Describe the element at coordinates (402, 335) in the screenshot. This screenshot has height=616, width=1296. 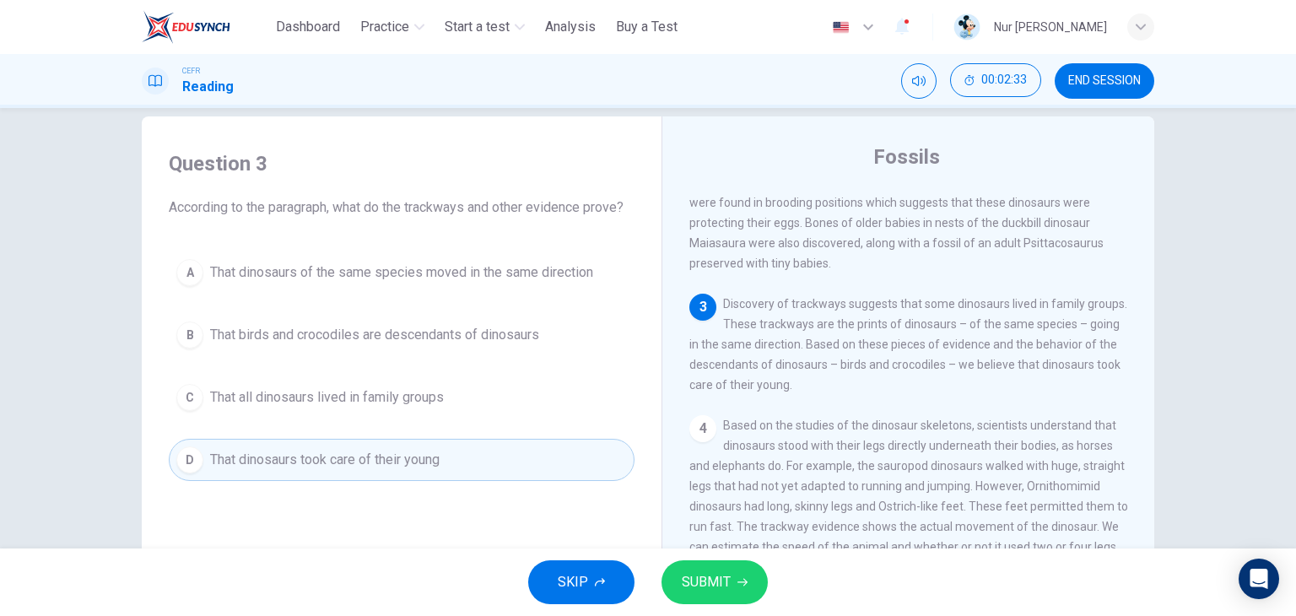
I see `button: BThat birds and crocodiles are descendants of dinosaurs` at that location.